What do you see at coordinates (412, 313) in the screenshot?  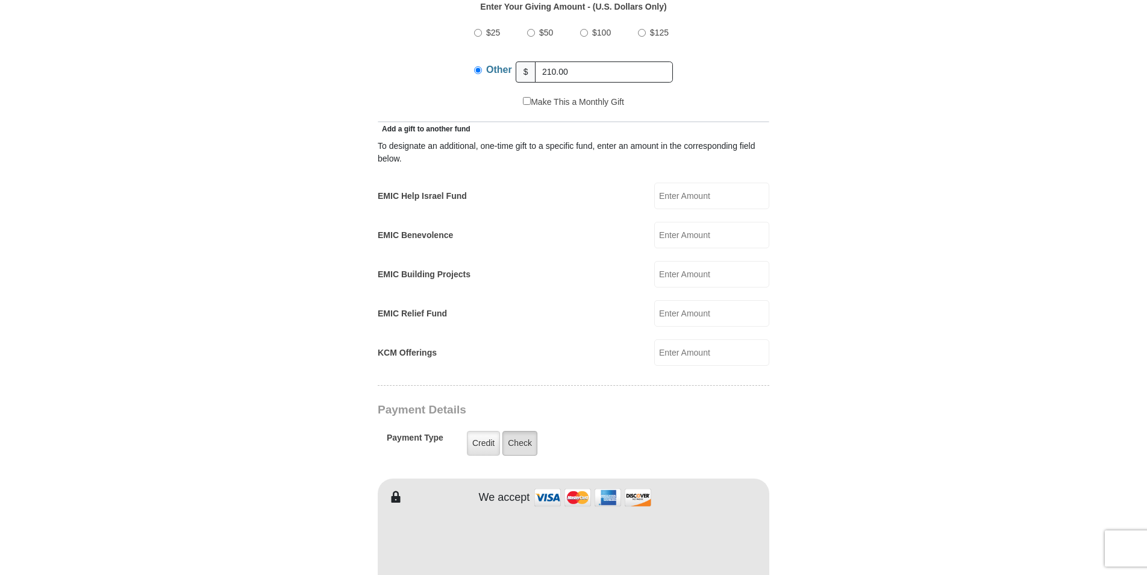 I see `label: EMIC Relief Fund` at bounding box center [412, 313].